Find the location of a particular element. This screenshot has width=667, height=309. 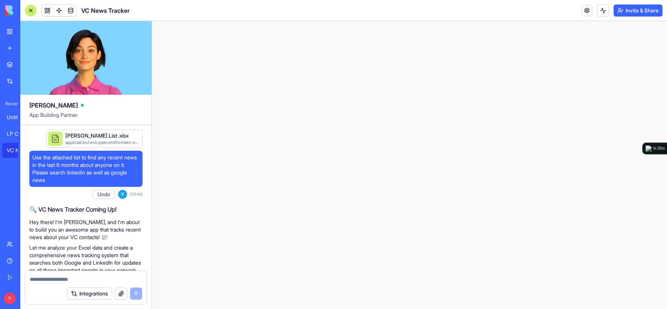

a: VC News Tracker is located at coordinates (17, 150).